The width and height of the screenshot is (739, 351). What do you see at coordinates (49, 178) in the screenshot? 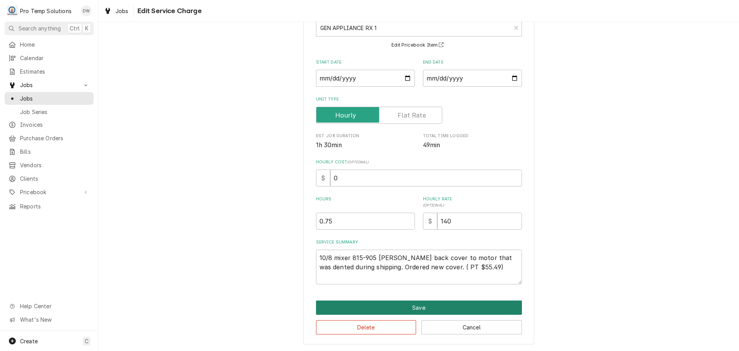
I see `a: Clients` at bounding box center [49, 178].